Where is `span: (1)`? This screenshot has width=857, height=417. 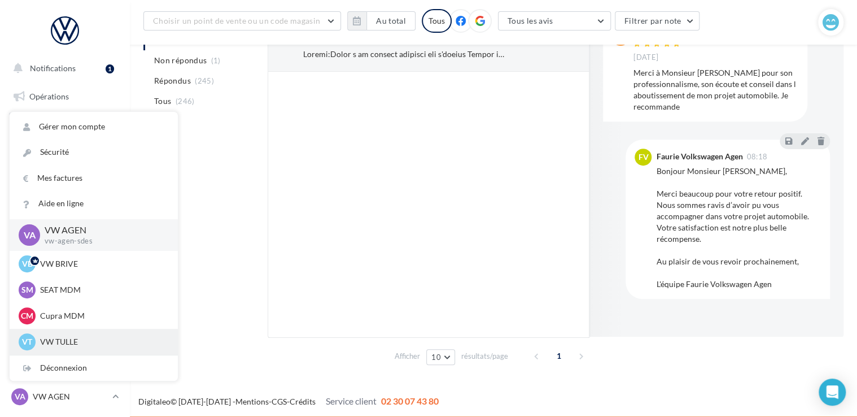 span: (1) is located at coordinates (216, 60).